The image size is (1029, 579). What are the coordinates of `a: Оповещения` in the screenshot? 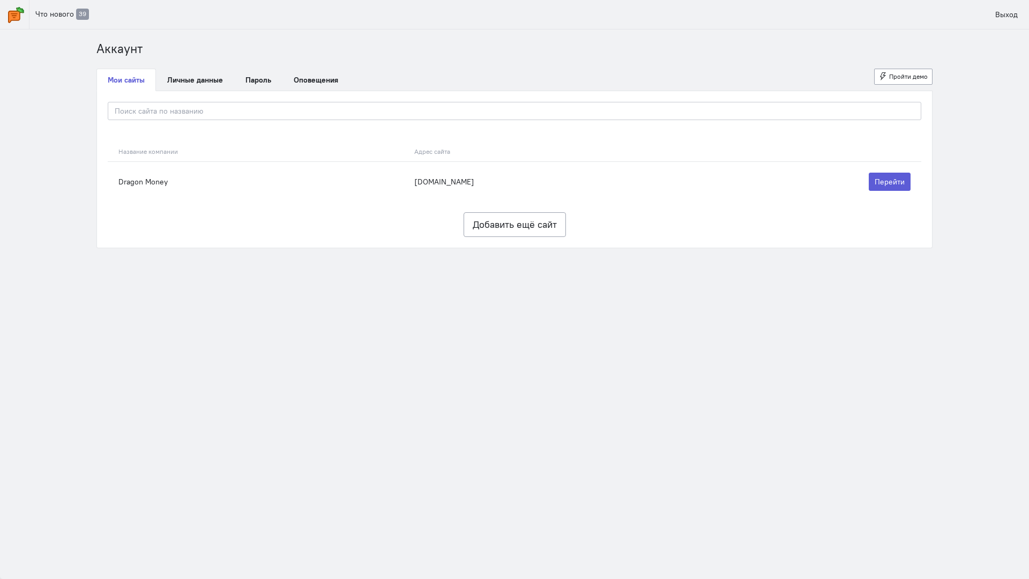 It's located at (316, 80).